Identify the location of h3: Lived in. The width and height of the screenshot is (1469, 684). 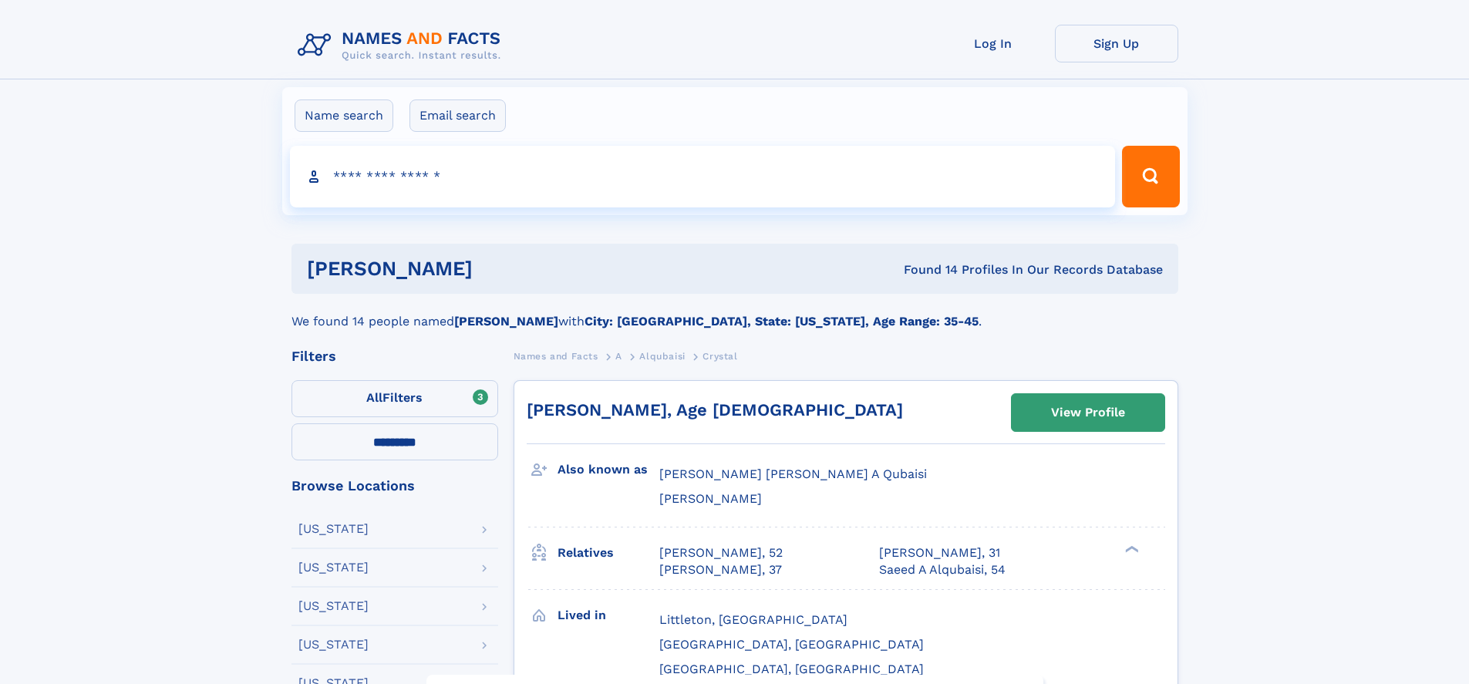
(608, 615).